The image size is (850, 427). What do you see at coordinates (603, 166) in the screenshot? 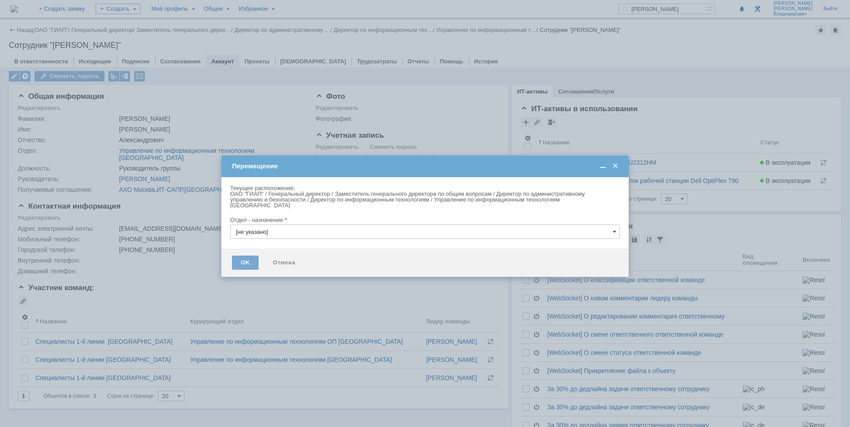
I see `span: Свернуть (Ctrl + M)` at bounding box center [603, 166].